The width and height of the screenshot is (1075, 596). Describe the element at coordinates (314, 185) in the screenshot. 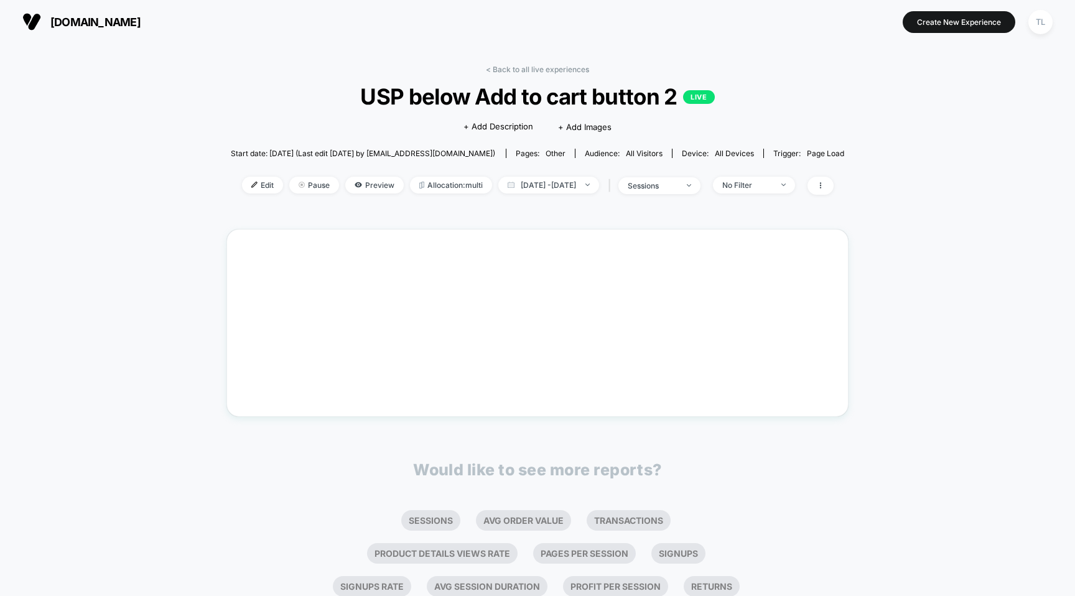

I see `span: Pause` at that location.